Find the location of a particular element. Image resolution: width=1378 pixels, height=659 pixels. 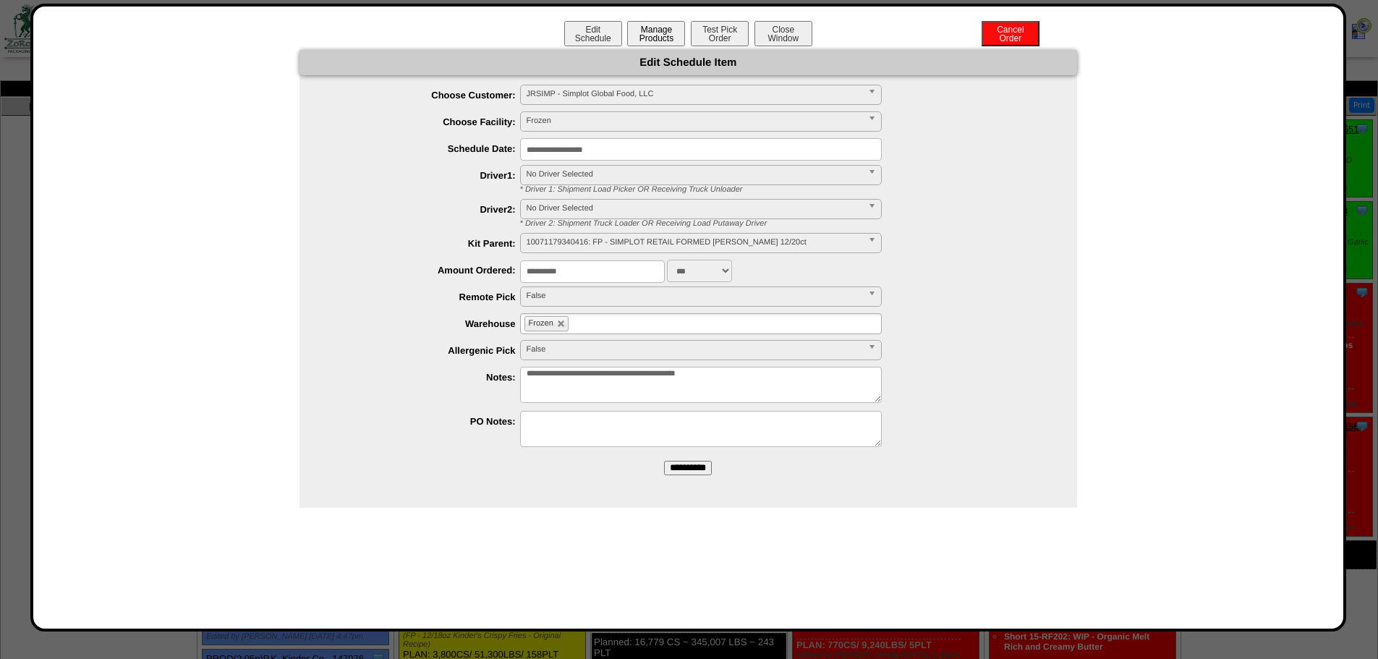

button: CancelOrder is located at coordinates (1011, 33).